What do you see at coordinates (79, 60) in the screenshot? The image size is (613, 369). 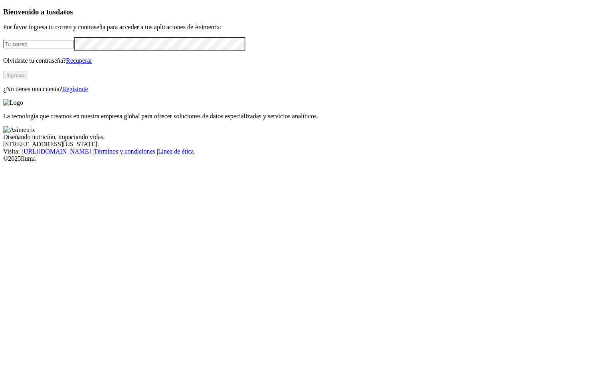 I see `a: Recuperar` at bounding box center [79, 60].